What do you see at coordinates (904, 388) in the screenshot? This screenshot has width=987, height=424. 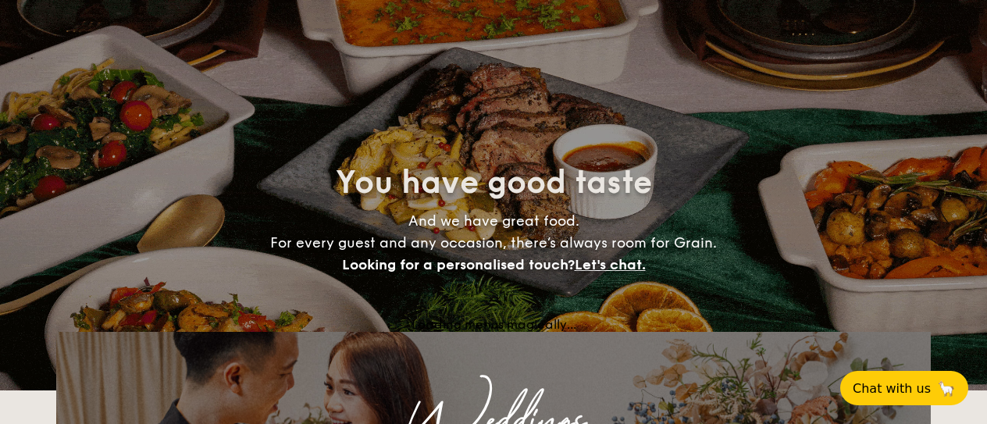 I see `button: Chat with us🦙` at bounding box center [904, 388].